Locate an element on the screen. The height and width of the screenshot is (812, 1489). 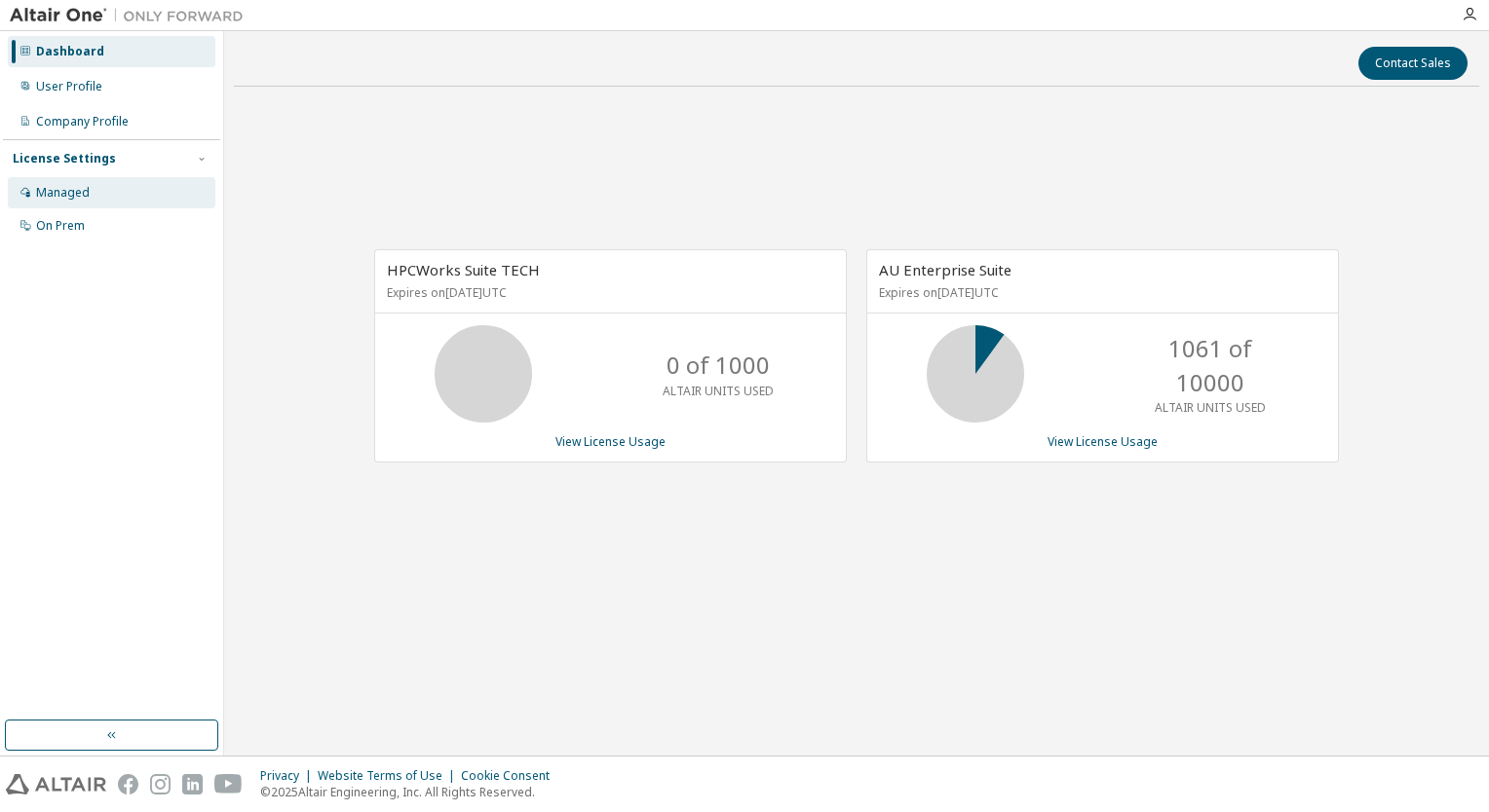
button: Contact Sales is located at coordinates (1413, 63).